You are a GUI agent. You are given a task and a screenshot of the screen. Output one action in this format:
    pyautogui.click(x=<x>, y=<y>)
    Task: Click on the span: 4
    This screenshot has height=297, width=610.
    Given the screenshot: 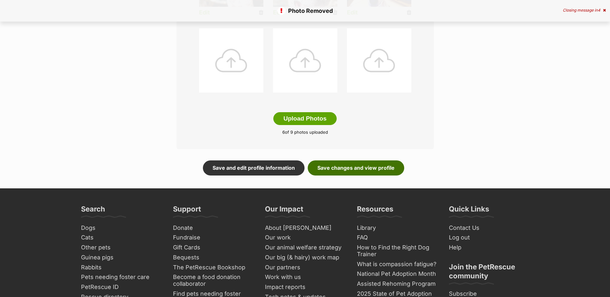 What is the action you would take?
    pyautogui.click(x=599, y=10)
    